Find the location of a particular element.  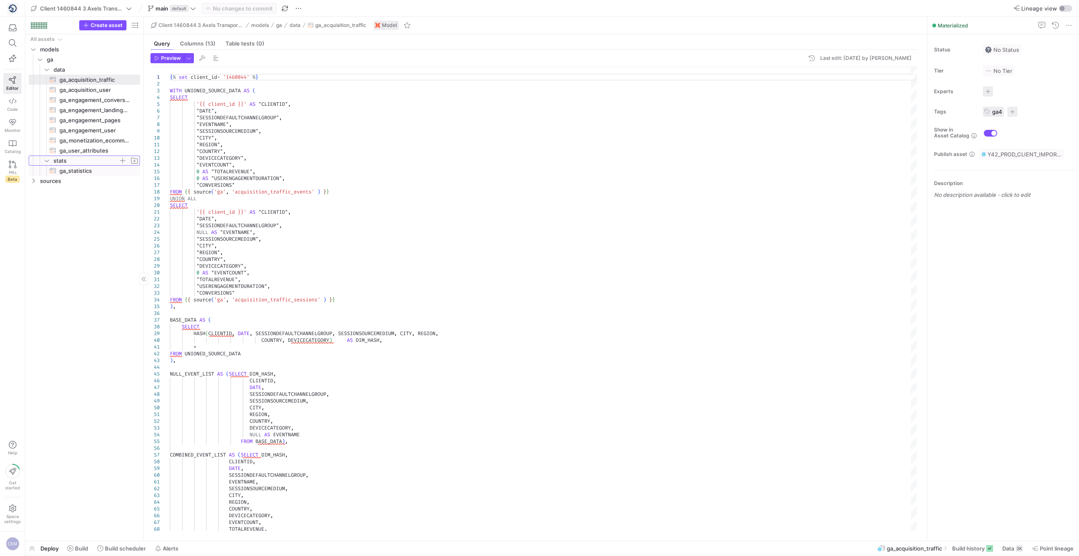

div: All assets is located at coordinates (43, 39).